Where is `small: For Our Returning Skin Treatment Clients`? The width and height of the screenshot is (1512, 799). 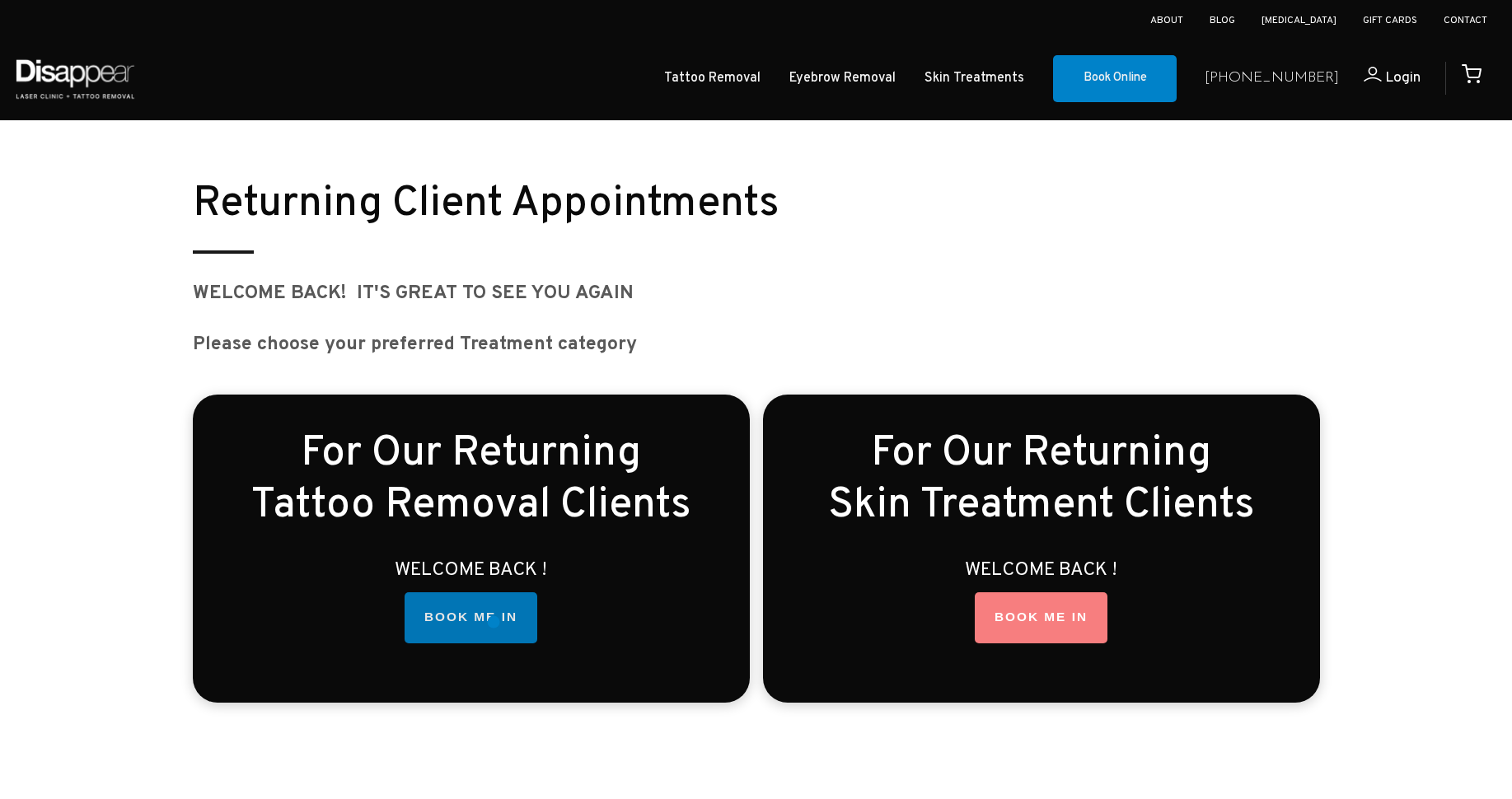
small: For Our Returning Skin Treatment Clients is located at coordinates (1042, 480).